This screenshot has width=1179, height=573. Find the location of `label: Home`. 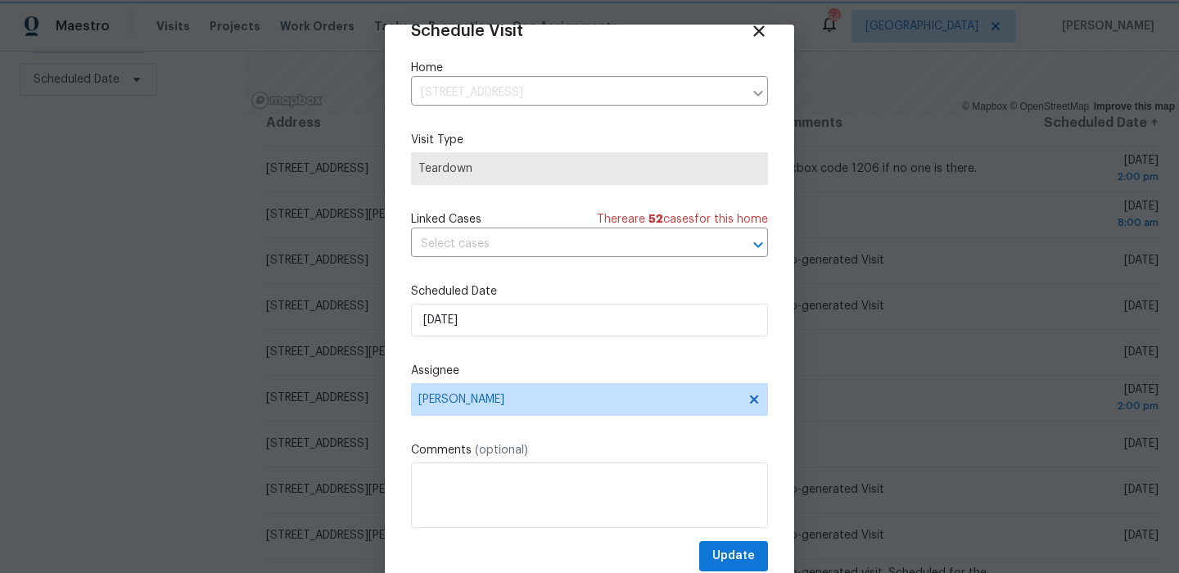

label: Home is located at coordinates (590, 68).